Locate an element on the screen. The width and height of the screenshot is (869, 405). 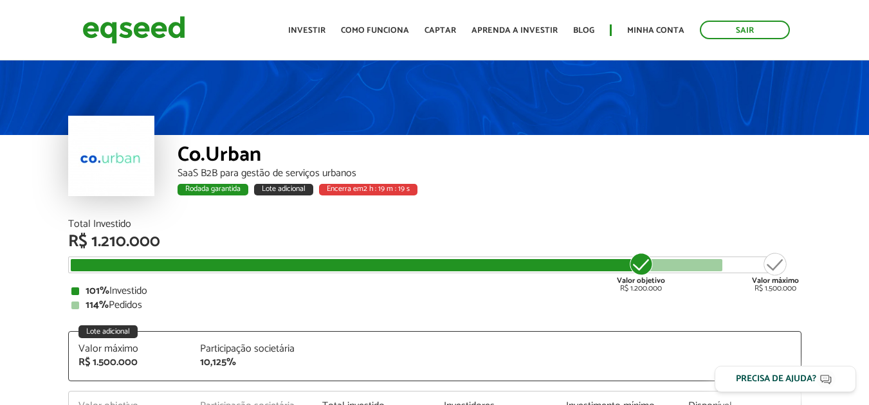
div: 10,125% is located at coordinates (251, 363).